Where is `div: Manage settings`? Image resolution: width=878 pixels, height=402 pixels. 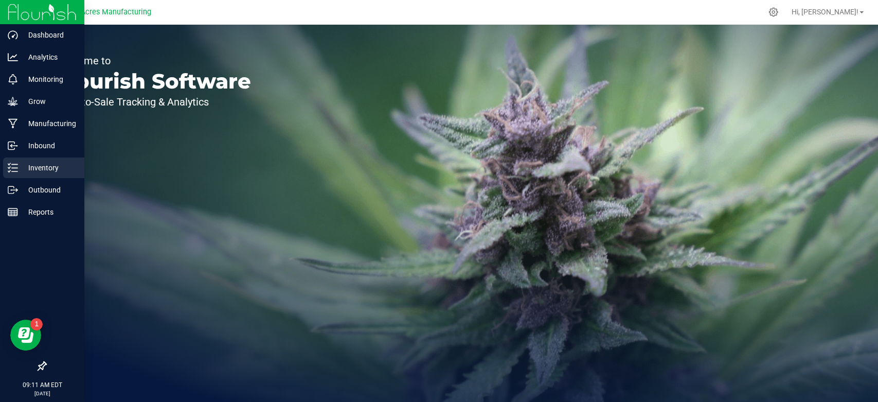
div: Manage settings is located at coordinates (773, 12).